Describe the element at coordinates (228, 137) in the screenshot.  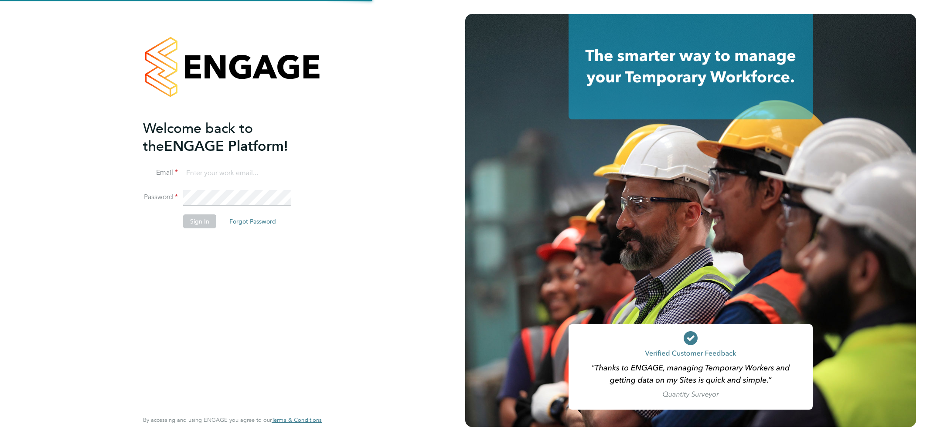
I see `h2: ENGAGE Platform!` at that location.